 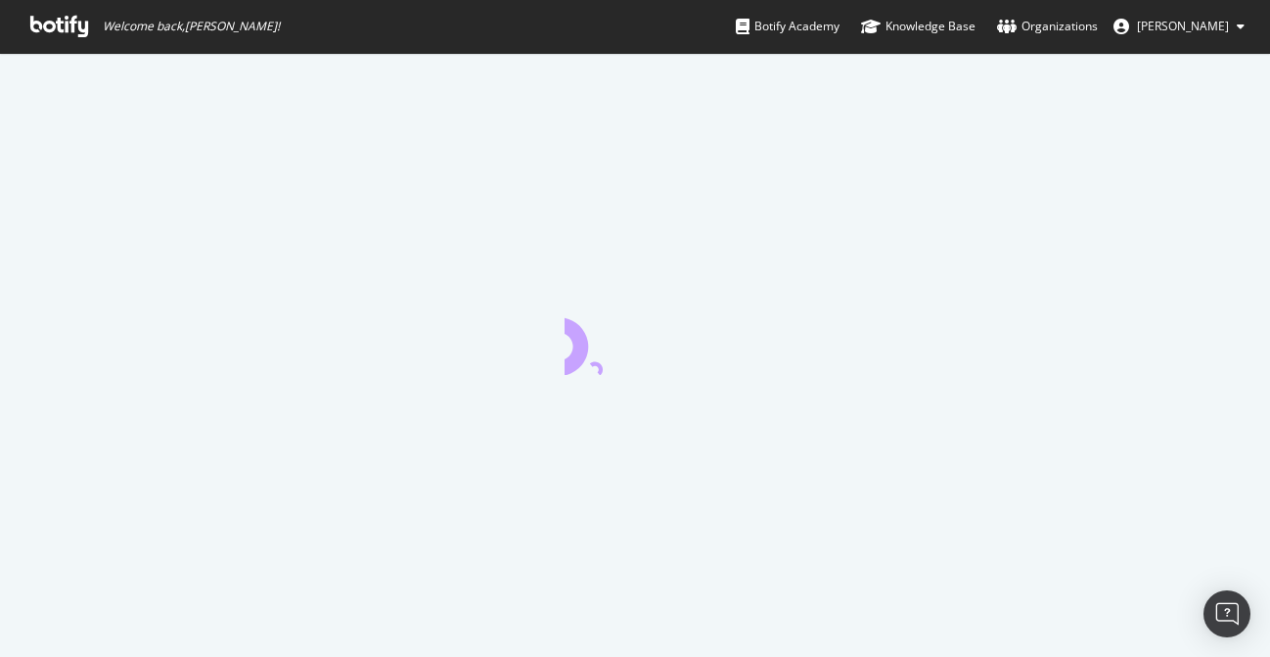 I want to click on div: Knowledge Base, so click(x=918, y=26).